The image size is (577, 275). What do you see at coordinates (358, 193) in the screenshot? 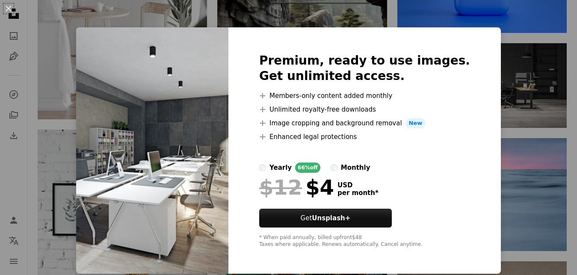
I see `span: per month *` at bounding box center [358, 193].